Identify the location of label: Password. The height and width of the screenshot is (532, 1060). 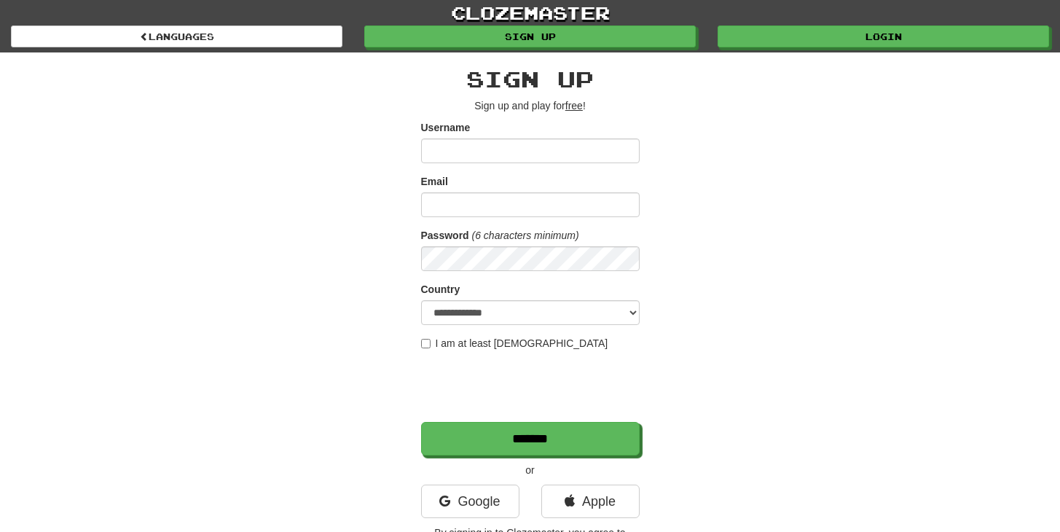
(445, 235).